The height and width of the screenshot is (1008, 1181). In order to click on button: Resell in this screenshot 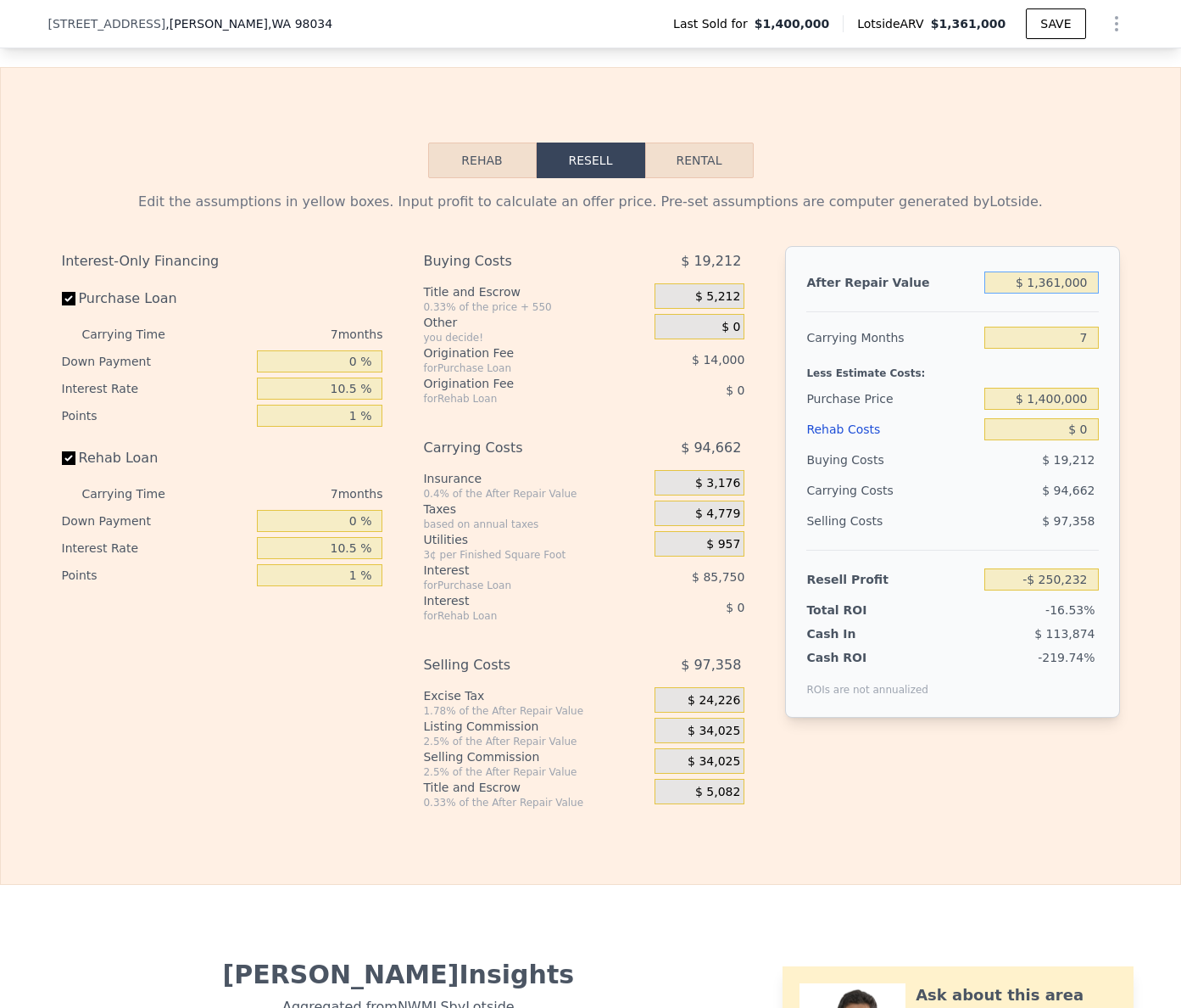, I will do `click(591, 160)`.